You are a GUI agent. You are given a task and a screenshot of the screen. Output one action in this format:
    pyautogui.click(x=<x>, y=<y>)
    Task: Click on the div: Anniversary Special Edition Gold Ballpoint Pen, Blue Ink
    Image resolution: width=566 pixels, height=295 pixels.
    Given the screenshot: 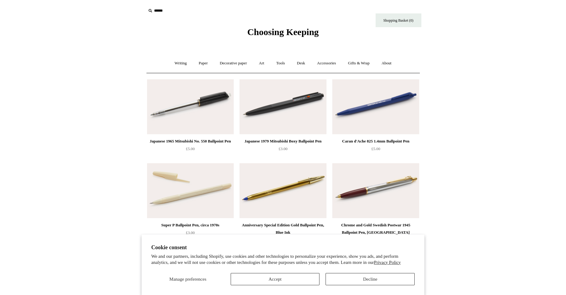 What is the action you would take?
    pyautogui.click(x=283, y=229)
    